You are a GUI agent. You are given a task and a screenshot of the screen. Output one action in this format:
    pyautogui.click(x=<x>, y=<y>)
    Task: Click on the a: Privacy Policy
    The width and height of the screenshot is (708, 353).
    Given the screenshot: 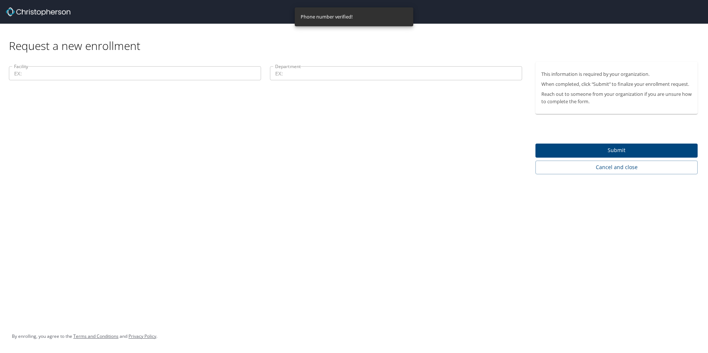 What is the action you would take?
    pyautogui.click(x=142, y=336)
    